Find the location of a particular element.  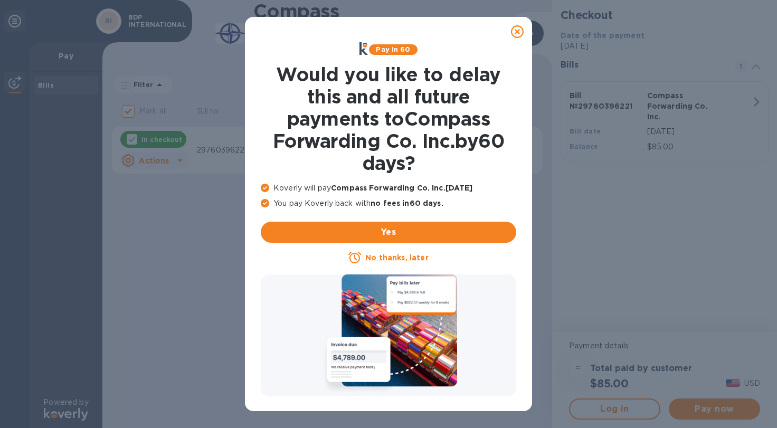

h1: Would you like to delay this and all future payments to Compass Forwarding Co. Inc. by 60 days ? is located at coordinates (388, 119).